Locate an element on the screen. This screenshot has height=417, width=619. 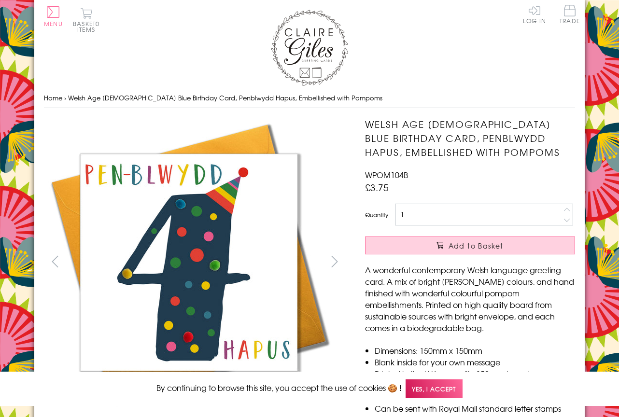
img: Welsh Age 4 Blue Birthday Card, Penblwydd Hapus, Embellished with Pompoms is located at coordinates (189, 262).